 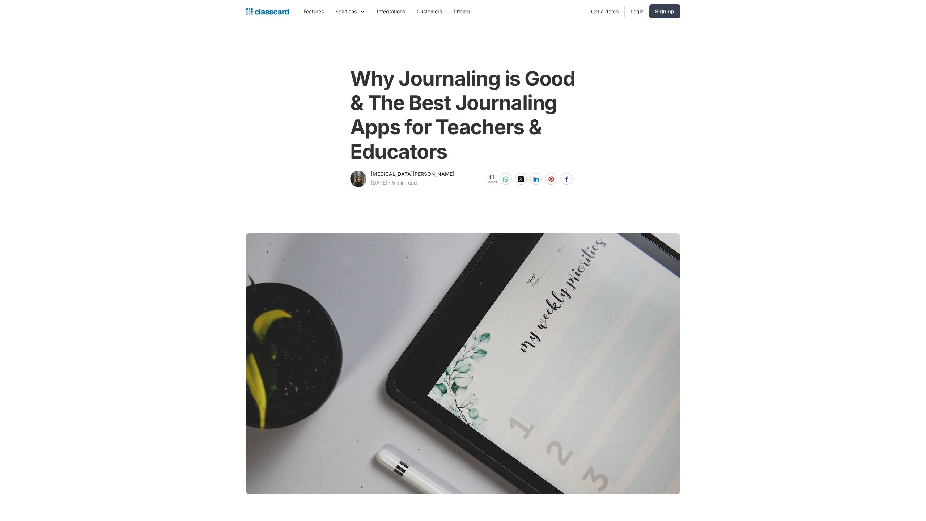 I want to click on img: twitter-white sharing button, so click(x=521, y=179).